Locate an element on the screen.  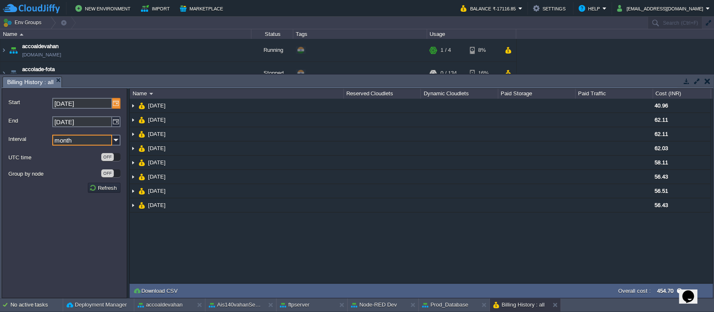
span: 40.96 is located at coordinates (661, 105).